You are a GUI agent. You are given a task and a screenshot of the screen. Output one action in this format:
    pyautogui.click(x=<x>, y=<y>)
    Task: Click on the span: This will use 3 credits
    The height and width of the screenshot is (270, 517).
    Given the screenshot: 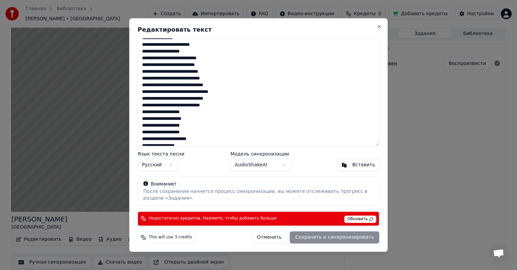 What is the action you would take?
    pyautogui.click(x=170, y=237)
    